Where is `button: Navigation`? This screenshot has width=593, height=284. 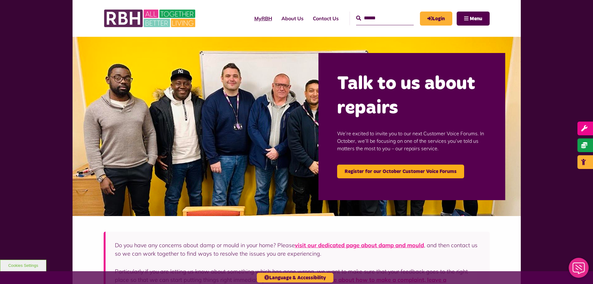 button: Navigation is located at coordinates (474, 18).